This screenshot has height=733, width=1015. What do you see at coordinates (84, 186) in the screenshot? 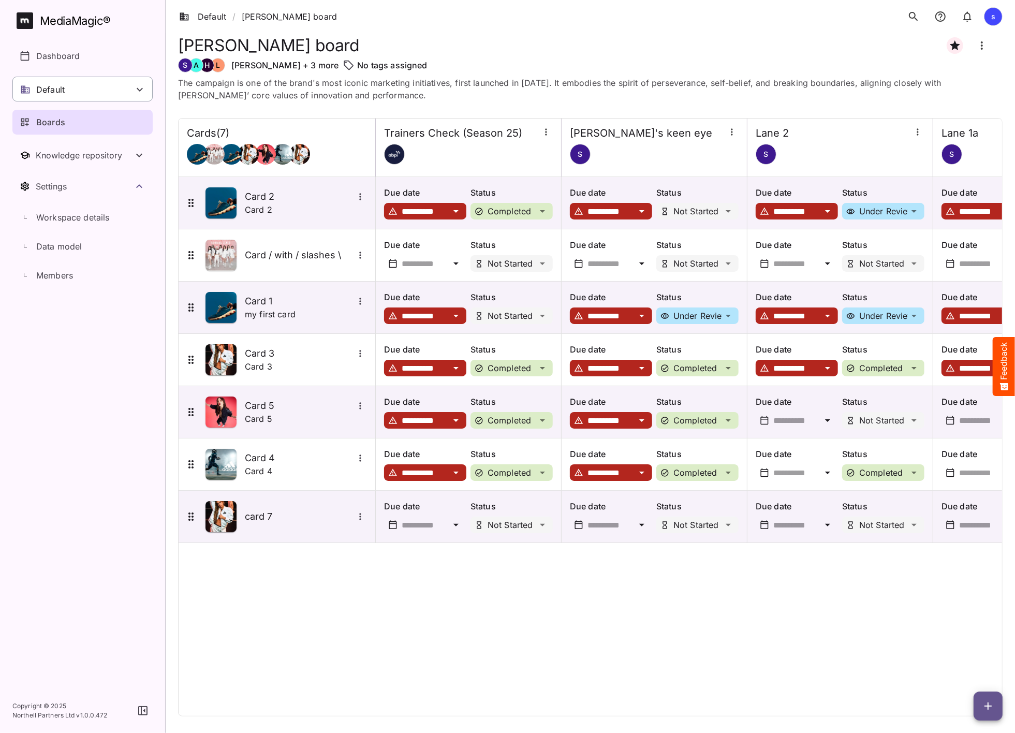
I see `div: Settings` at bounding box center [84, 186].